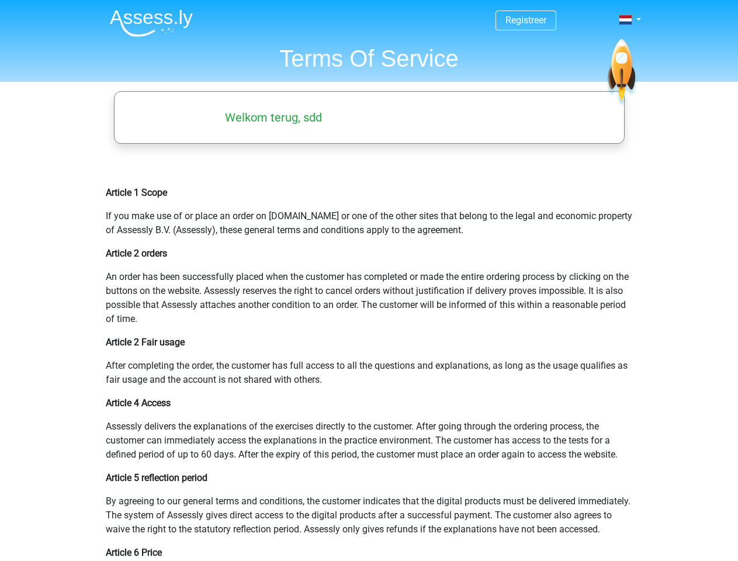 The image size is (738, 561). What do you see at coordinates (369, 58) in the screenshot?
I see `h1: Terms Of Service` at bounding box center [369, 58].